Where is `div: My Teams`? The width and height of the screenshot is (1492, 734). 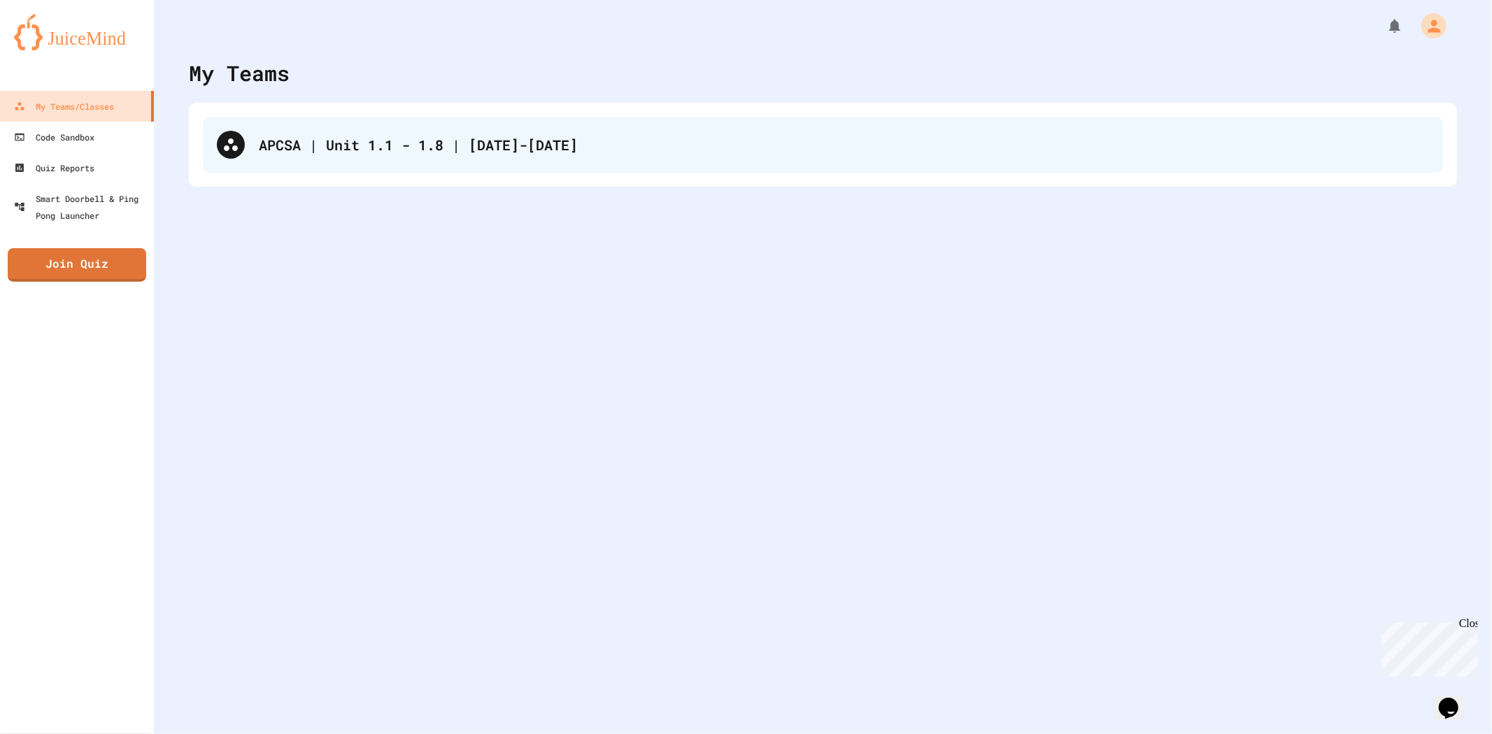 div: My Teams is located at coordinates (239, 73).